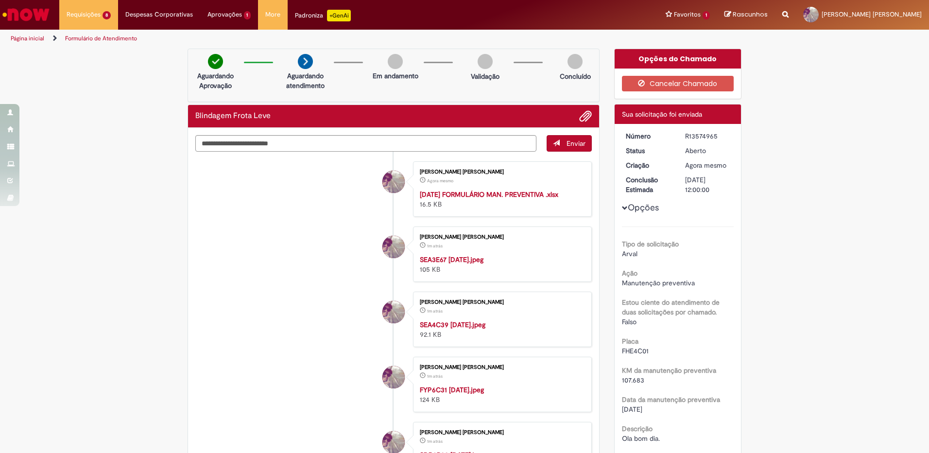 The width and height of the screenshot is (929, 453). What do you see at coordinates (233, 116) in the screenshot?
I see `h2: Blindagem Frota Leve Histórico de tíquete` at bounding box center [233, 116].